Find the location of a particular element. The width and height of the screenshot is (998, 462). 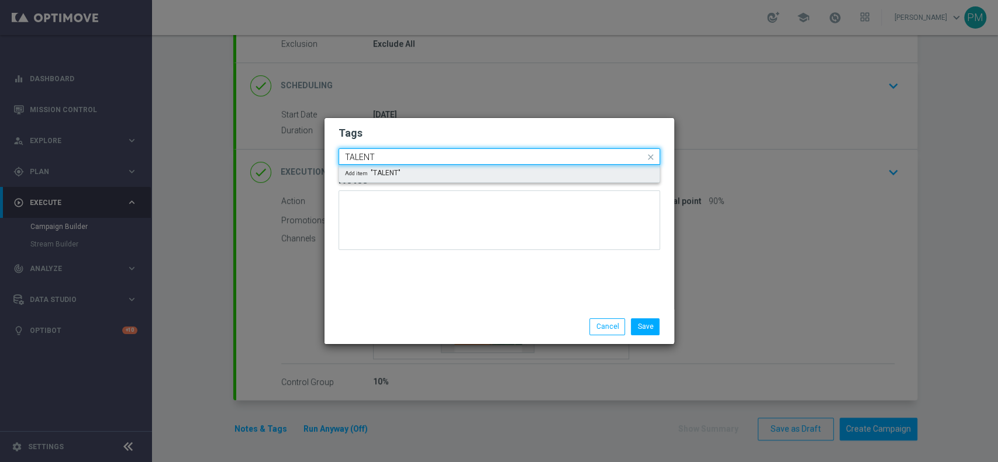

button: Cancel is located at coordinates (607, 327).